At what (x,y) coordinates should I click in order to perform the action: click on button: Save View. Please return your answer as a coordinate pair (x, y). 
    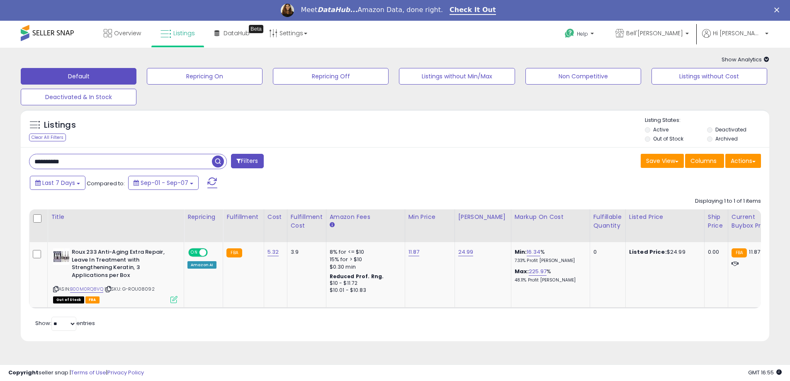
    Looking at the image, I should click on (662, 161).